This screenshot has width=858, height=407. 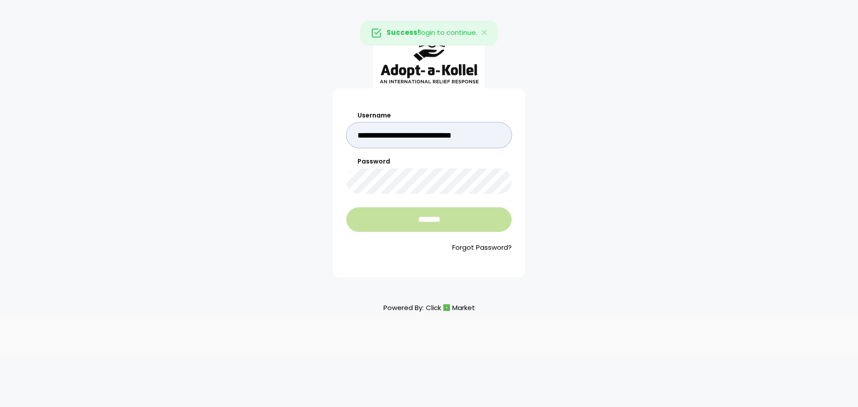 I want to click on strong: Success!, so click(x=403, y=32).